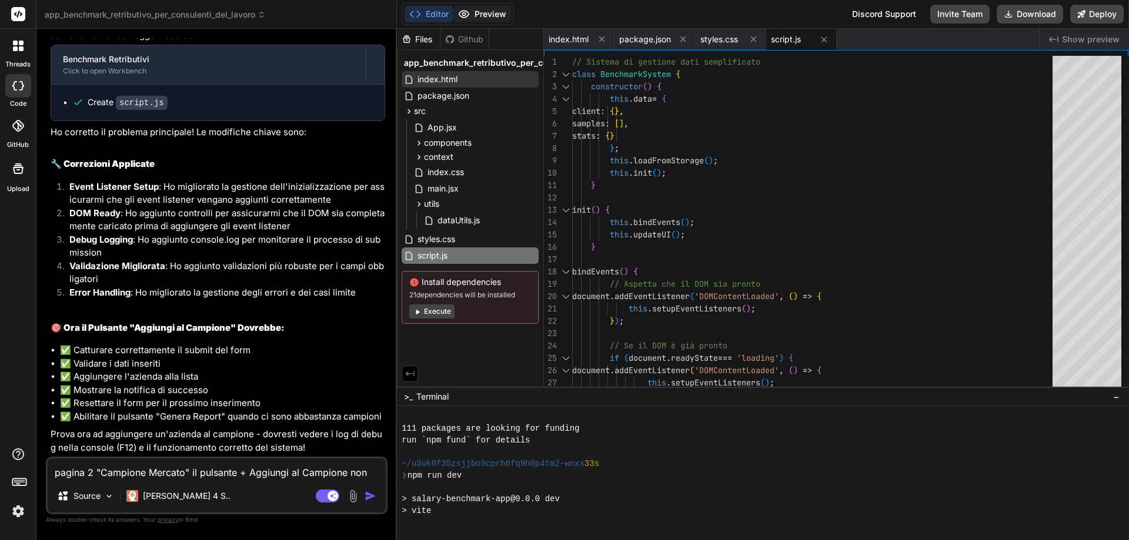 This screenshot has width=1129, height=540. I want to click on span: utils, so click(432, 204).